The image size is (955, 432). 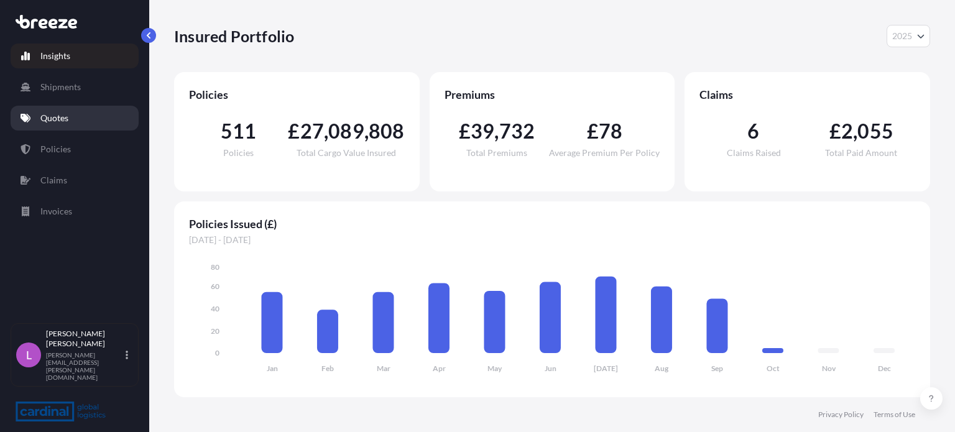 What do you see at coordinates (439, 368) in the screenshot?
I see `tspan: Apr` at bounding box center [439, 368].